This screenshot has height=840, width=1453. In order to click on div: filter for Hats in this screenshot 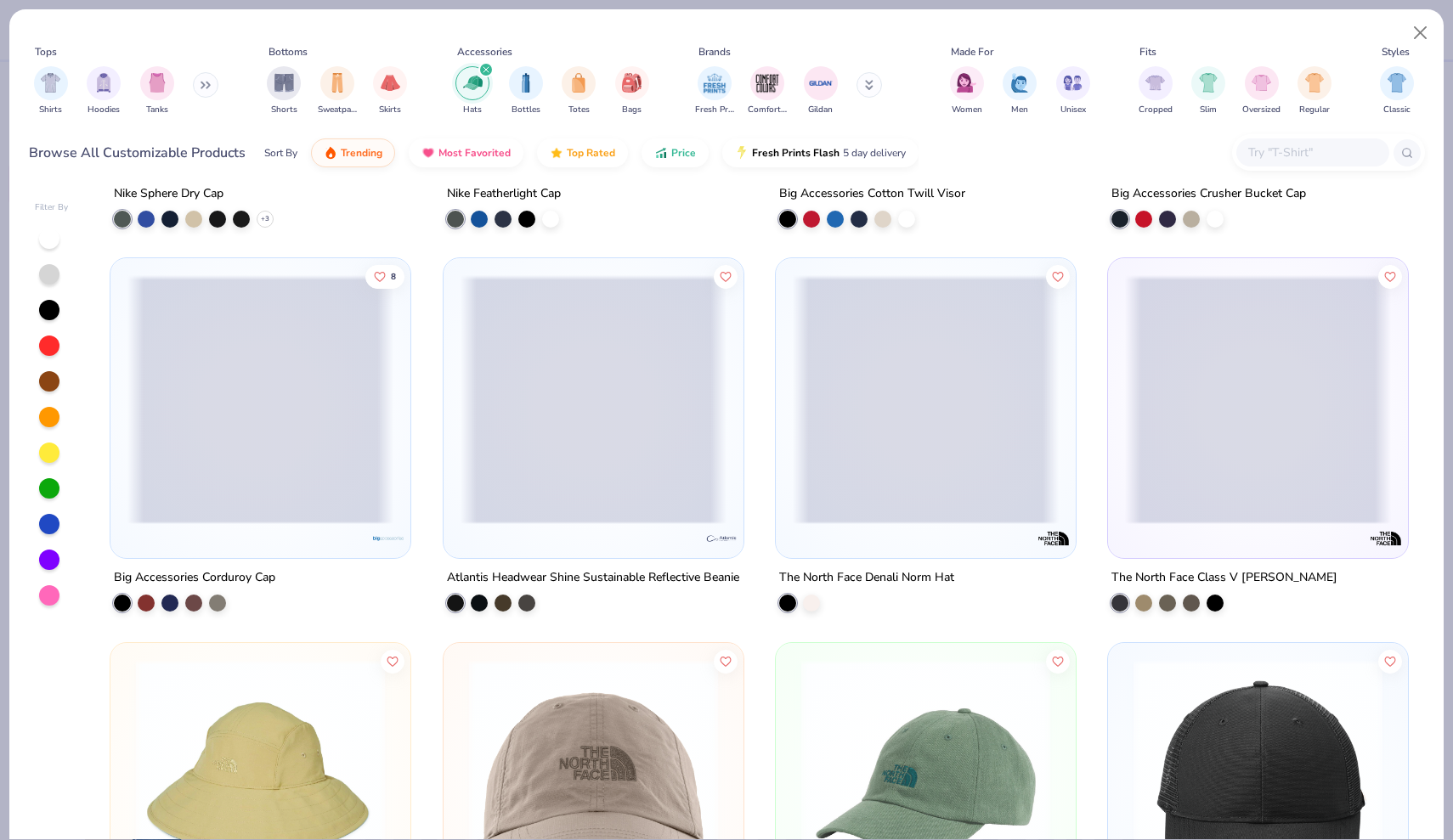, I will do `click(473, 91)`.